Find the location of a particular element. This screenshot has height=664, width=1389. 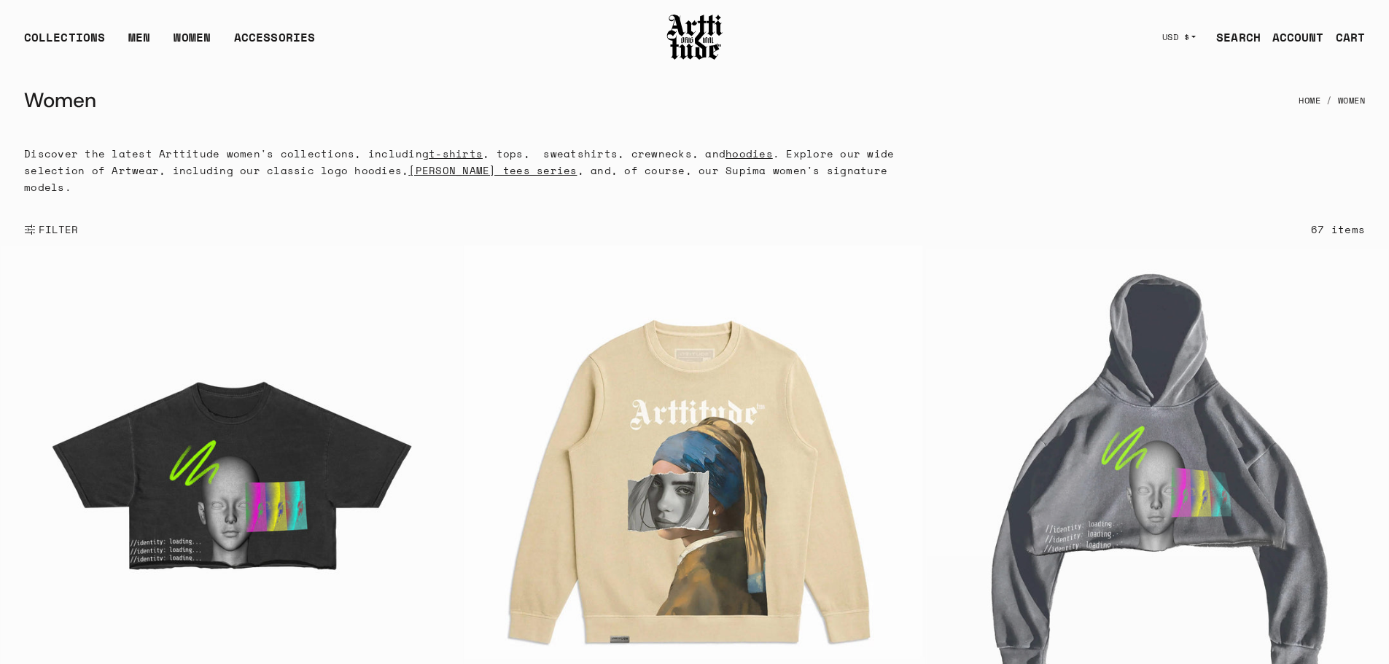

div: COLLECTIONS is located at coordinates (64, 43).